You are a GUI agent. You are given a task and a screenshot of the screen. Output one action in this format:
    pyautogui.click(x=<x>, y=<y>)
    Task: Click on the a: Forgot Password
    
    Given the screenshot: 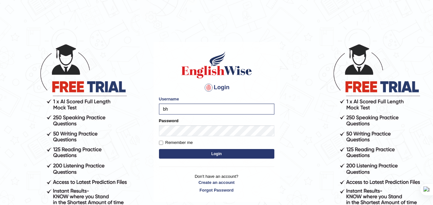 What is the action you would take?
    pyautogui.click(x=217, y=190)
    